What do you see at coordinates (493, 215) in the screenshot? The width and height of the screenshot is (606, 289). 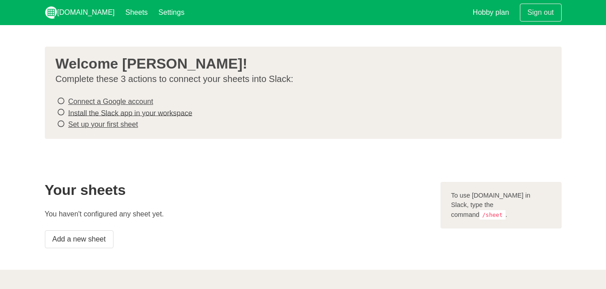 I see `code: /sheet` at bounding box center [493, 215].